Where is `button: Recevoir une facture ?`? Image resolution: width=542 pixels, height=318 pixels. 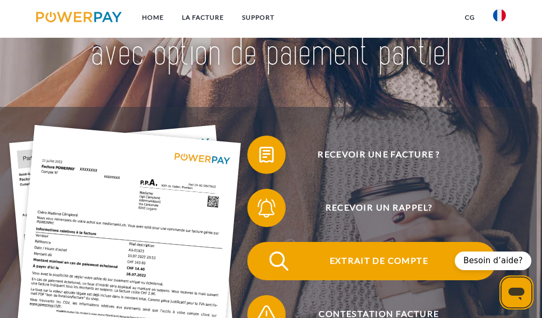 button: Recevoir une facture ? is located at coordinates (372, 155).